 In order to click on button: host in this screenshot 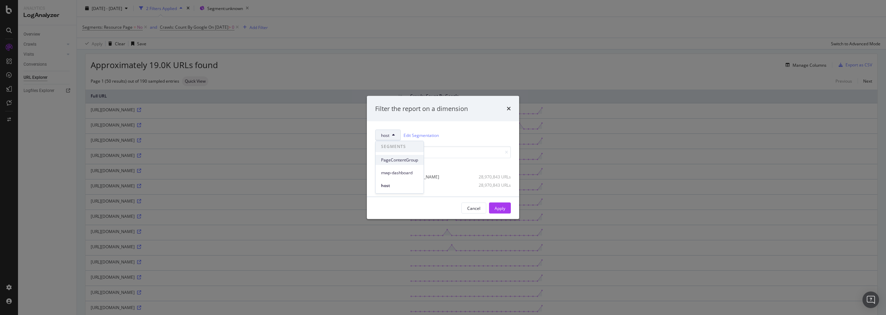, I will do `click(388, 135)`.